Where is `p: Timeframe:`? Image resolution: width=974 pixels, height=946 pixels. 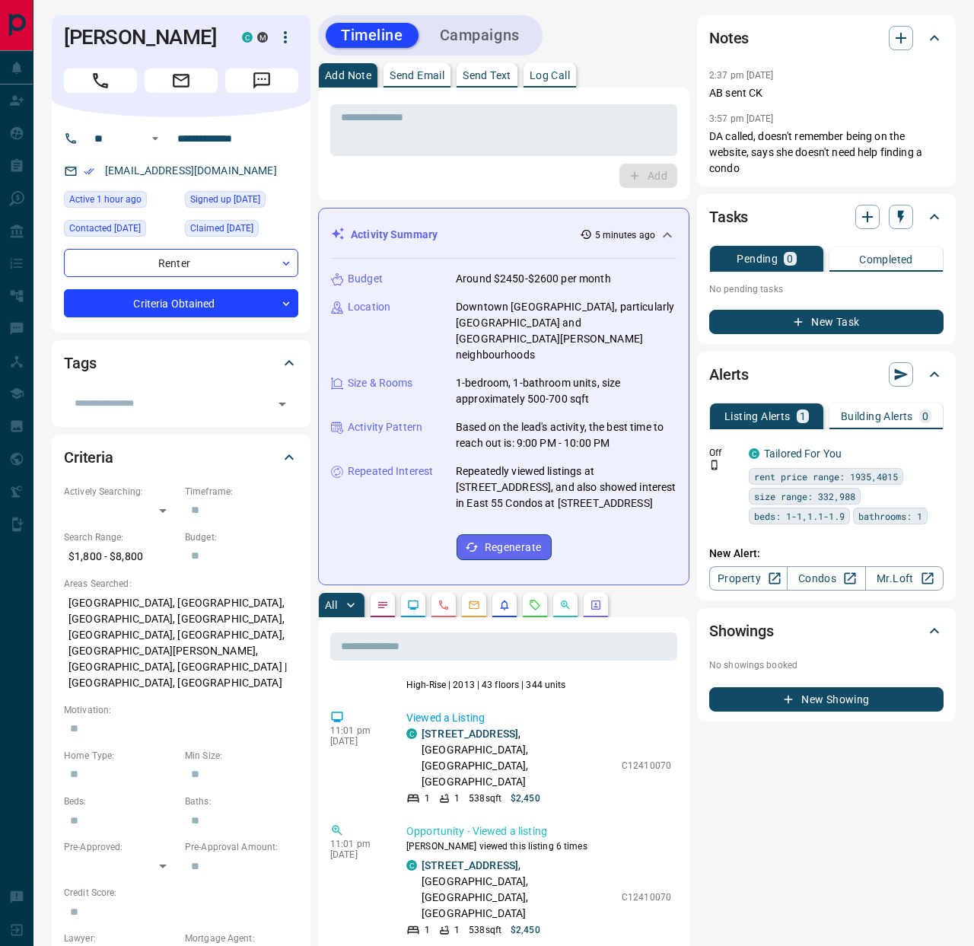
p: Timeframe: is located at coordinates (241, 492).